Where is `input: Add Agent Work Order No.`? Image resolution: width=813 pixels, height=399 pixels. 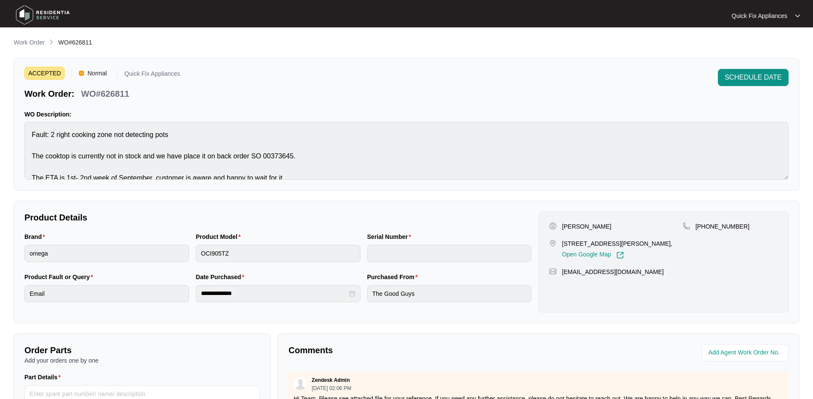
input: Add Agent Work Order No. is located at coordinates (746, 353).